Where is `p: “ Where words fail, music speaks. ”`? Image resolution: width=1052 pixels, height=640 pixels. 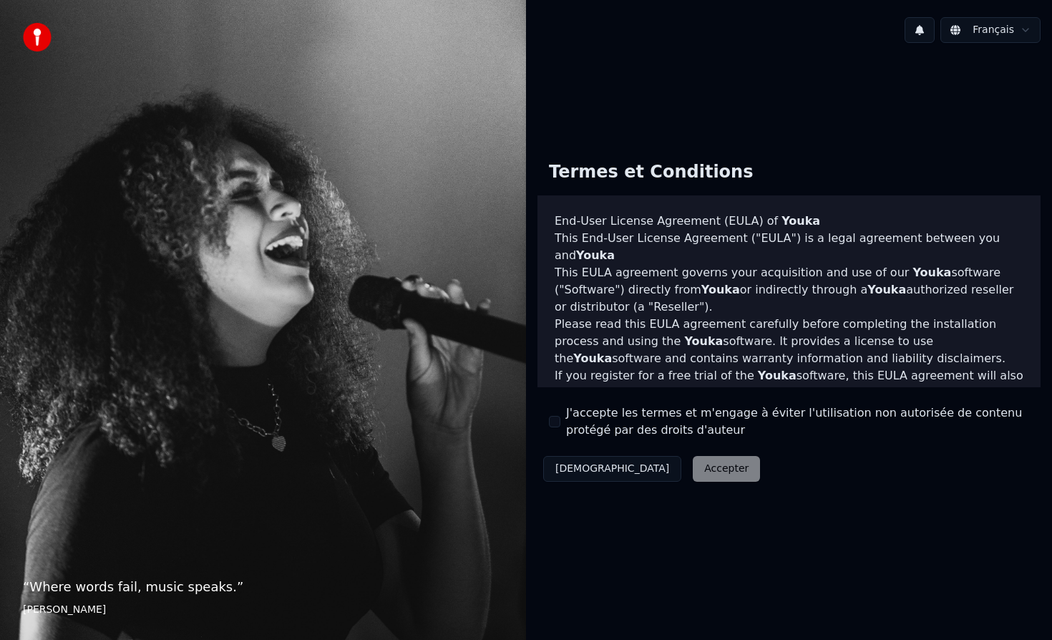
p: “ Where words fail, music speaks. ” is located at coordinates (263, 587).